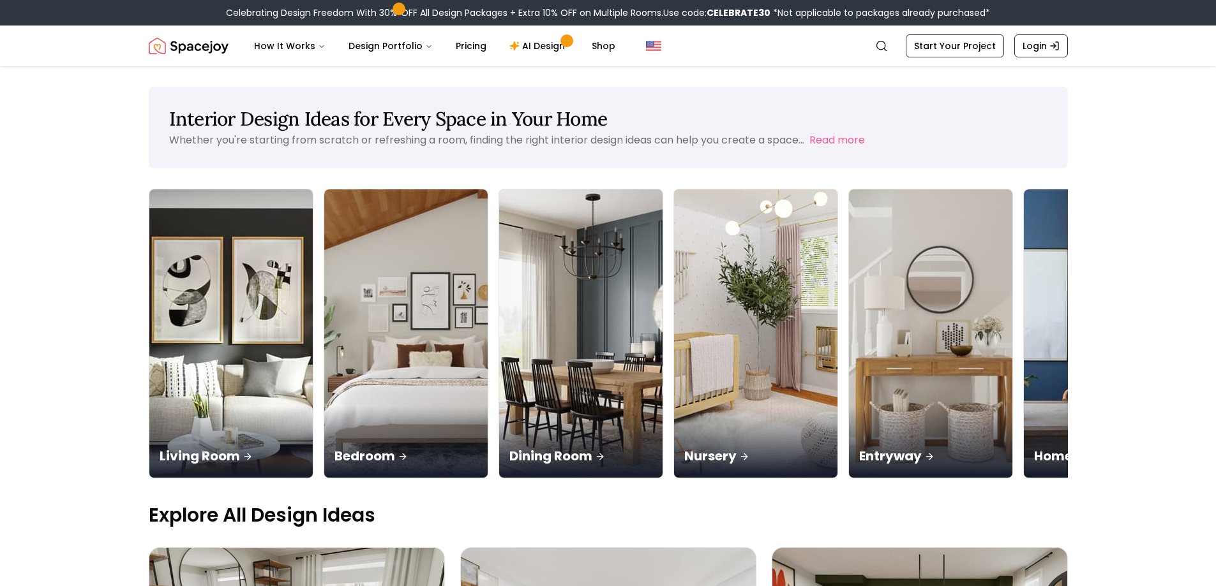 Image resolution: width=1216 pixels, height=586 pixels. I want to click on nav: Global, so click(608, 46).